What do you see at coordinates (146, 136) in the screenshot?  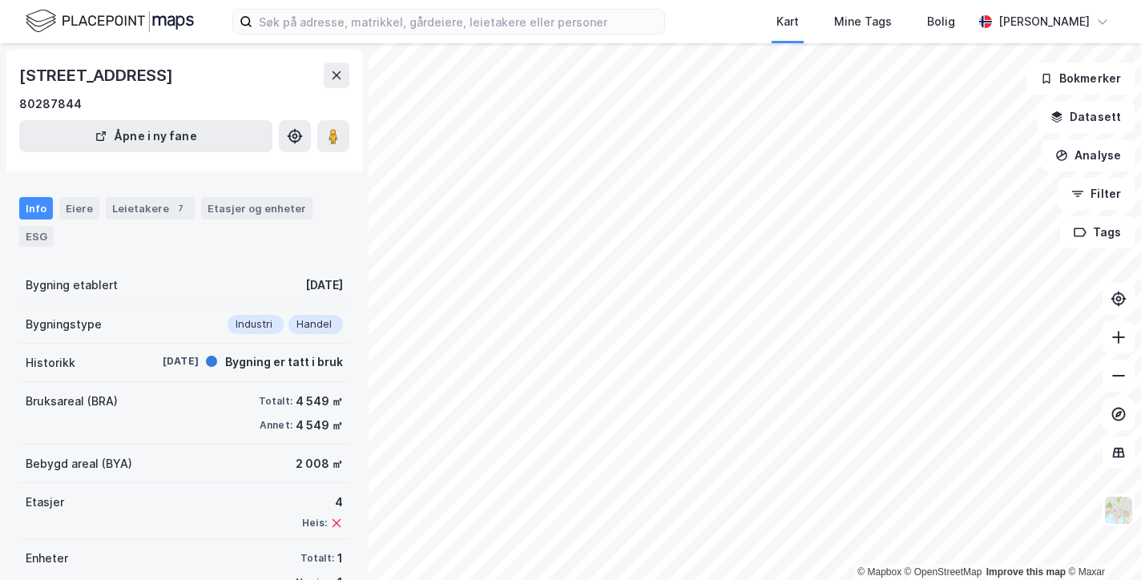 I see `button: Åpne i ny fane` at bounding box center [146, 136].